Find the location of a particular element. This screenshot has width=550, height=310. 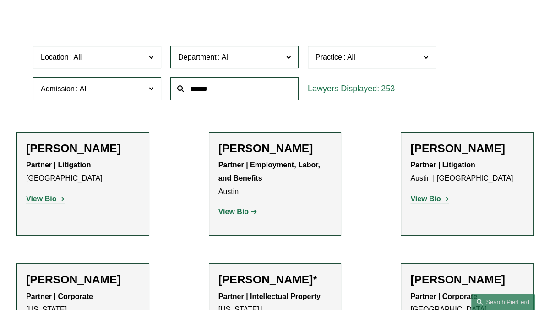

strong: Partner | Employment, Labor, and Benefits is located at coordinates (270, 171).